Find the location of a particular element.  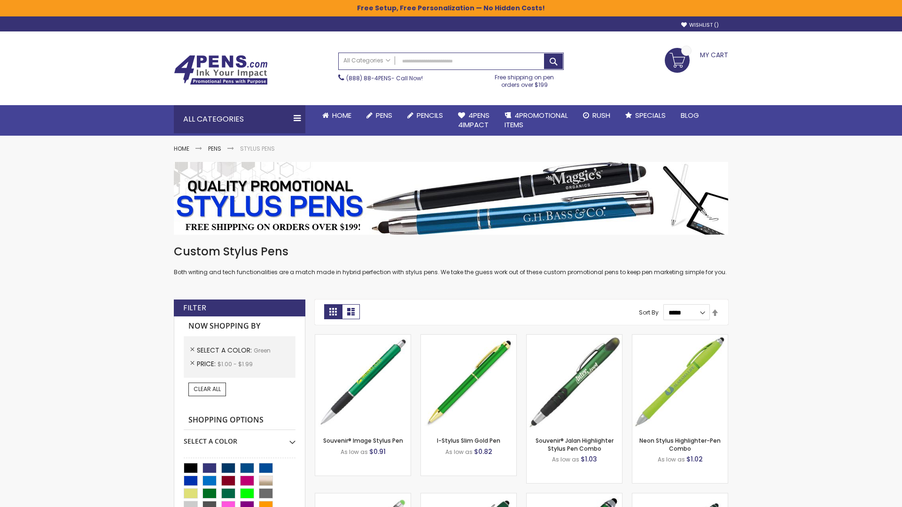

a: Souvenir® Jalan Highlighter Stylus Pen Combo is located at coordinates (574, 444).